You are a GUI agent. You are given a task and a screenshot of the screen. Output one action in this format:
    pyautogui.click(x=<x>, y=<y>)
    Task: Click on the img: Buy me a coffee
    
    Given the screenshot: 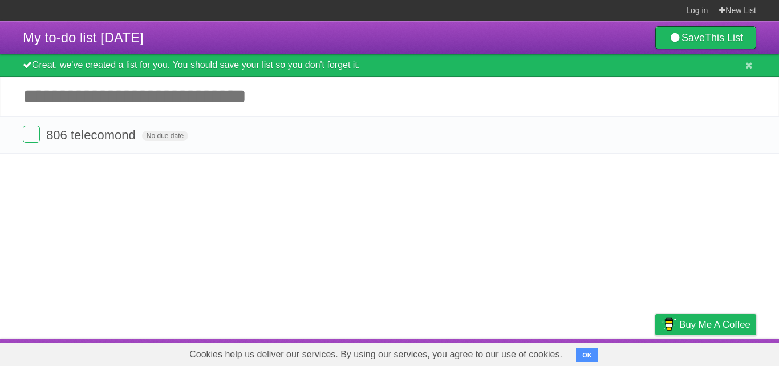 What is the action you would take?
    pyautogui.click(x=668, y=324)
    